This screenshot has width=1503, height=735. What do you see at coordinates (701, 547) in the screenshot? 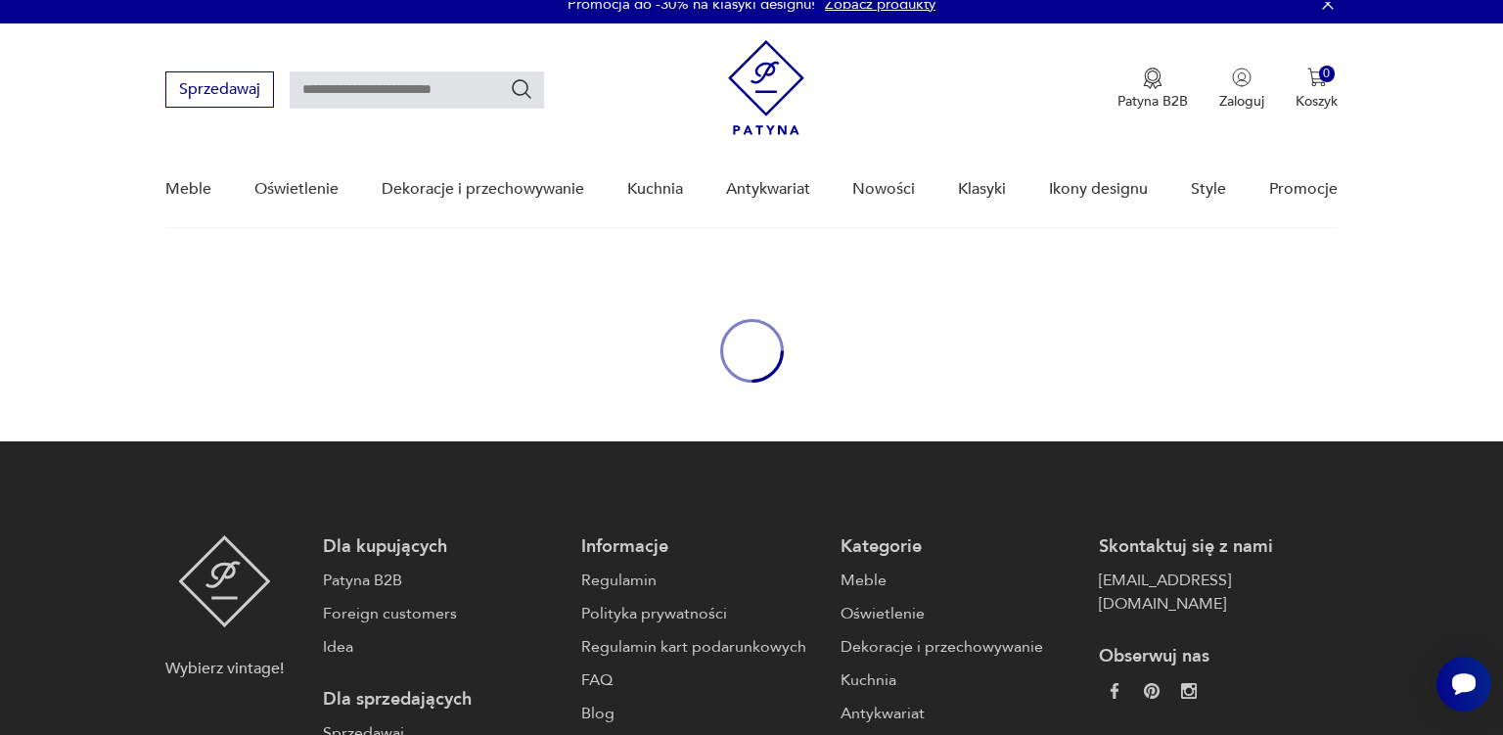
I see `p: Informacje` at bounding box center [701, 547].